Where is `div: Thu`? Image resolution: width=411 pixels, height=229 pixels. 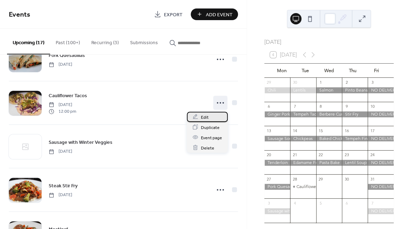 div: Thu is located at coordinates (353, 71).